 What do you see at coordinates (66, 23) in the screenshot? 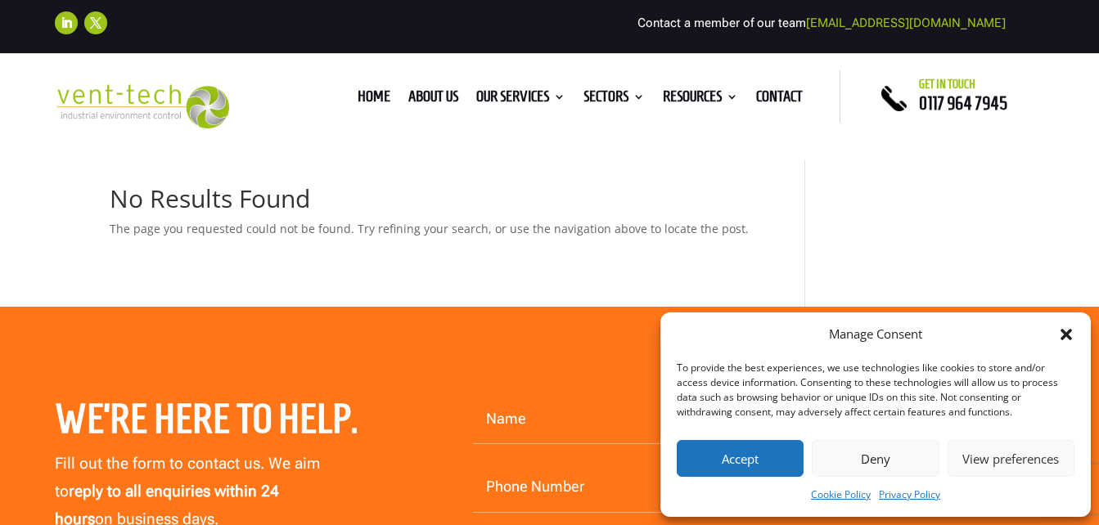
I see `a: Follow on LinkedIn` at bounding box center [66, 23].